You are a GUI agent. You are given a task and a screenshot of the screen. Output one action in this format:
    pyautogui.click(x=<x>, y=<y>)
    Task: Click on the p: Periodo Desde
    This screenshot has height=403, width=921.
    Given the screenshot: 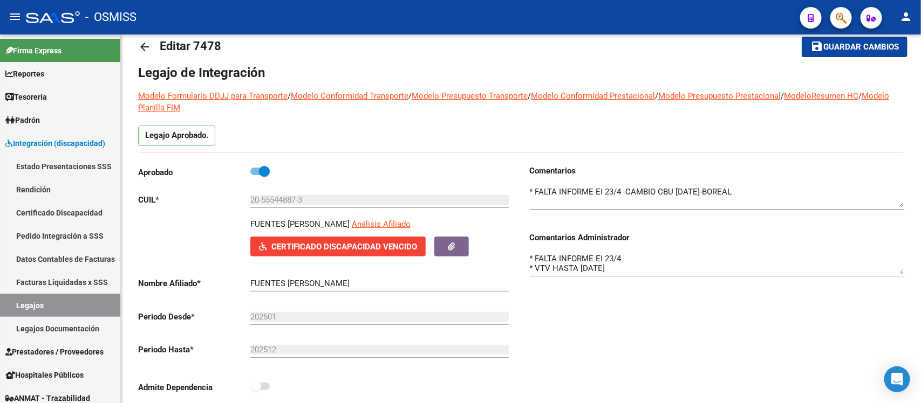 What is the action you would take?
    pyautogui.click(x=194, y=317)
    